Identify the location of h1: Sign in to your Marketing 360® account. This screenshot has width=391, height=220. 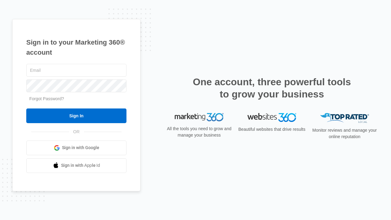
(76, 47).